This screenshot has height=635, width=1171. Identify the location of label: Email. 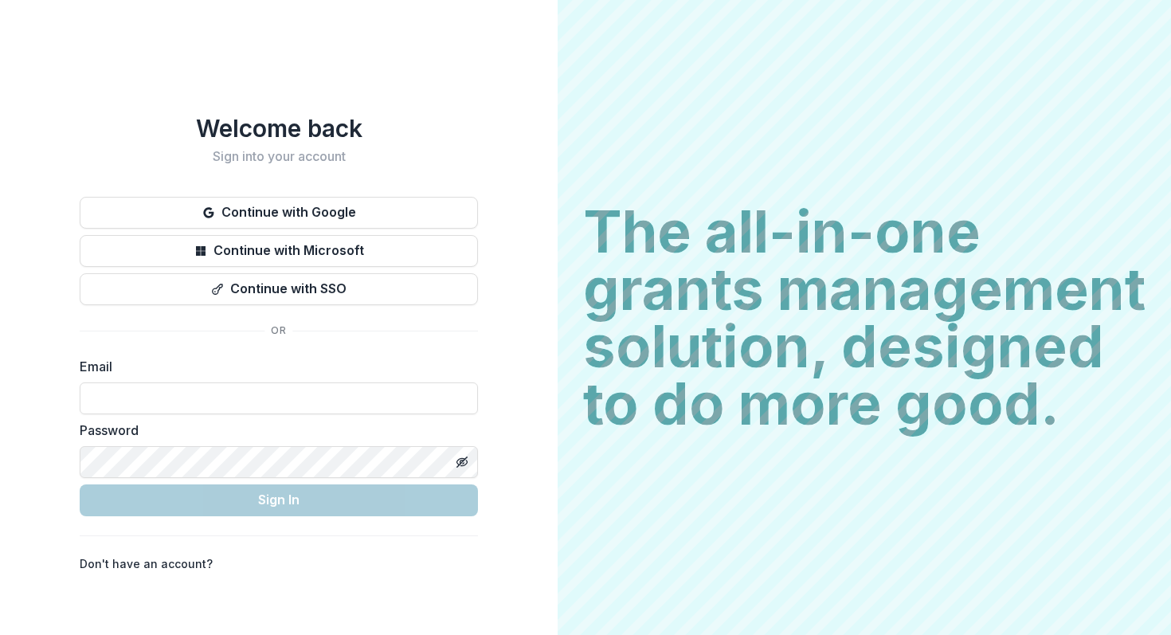
(274, 366).